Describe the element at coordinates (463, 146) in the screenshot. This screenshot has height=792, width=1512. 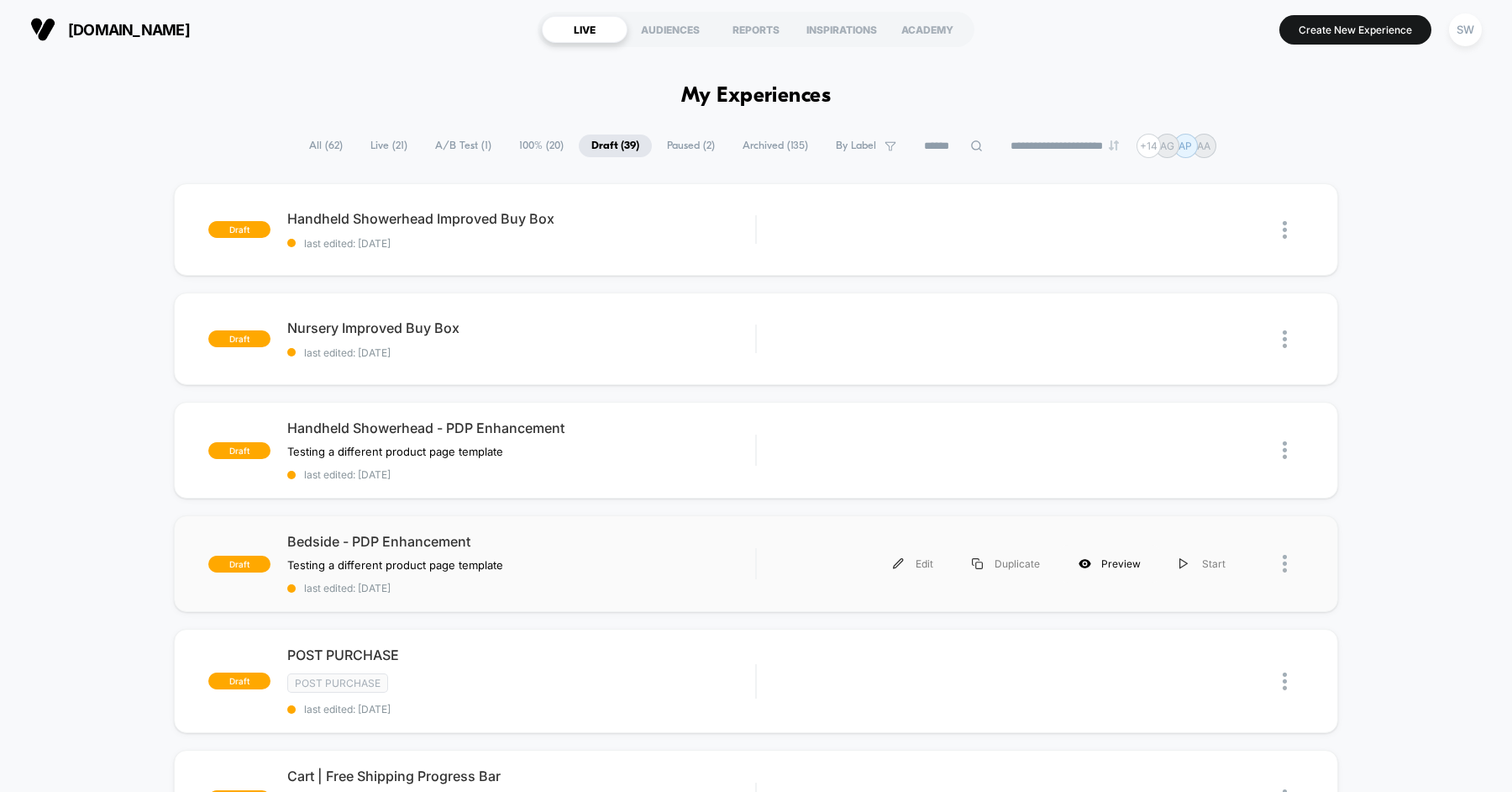
I see `span: A/B Test ( 1 )` at that location.